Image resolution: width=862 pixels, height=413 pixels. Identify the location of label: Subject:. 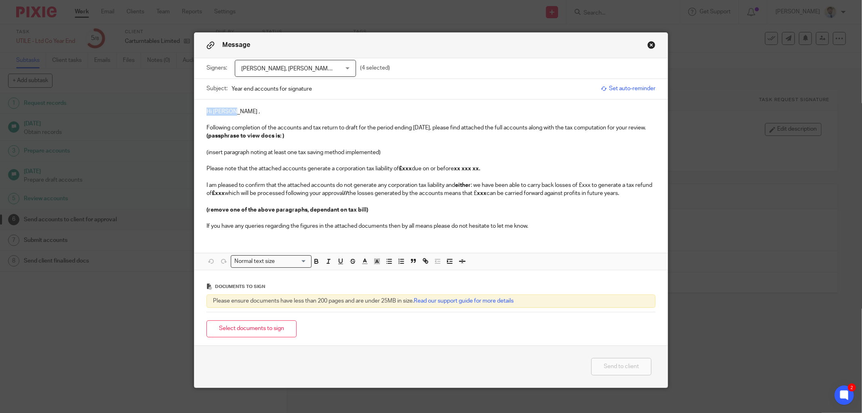
(217, 89).